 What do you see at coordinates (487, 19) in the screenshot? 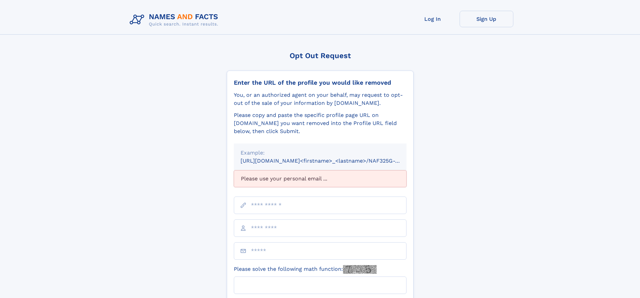
I see `a: Sign Up` at bounding box center [487, 19].